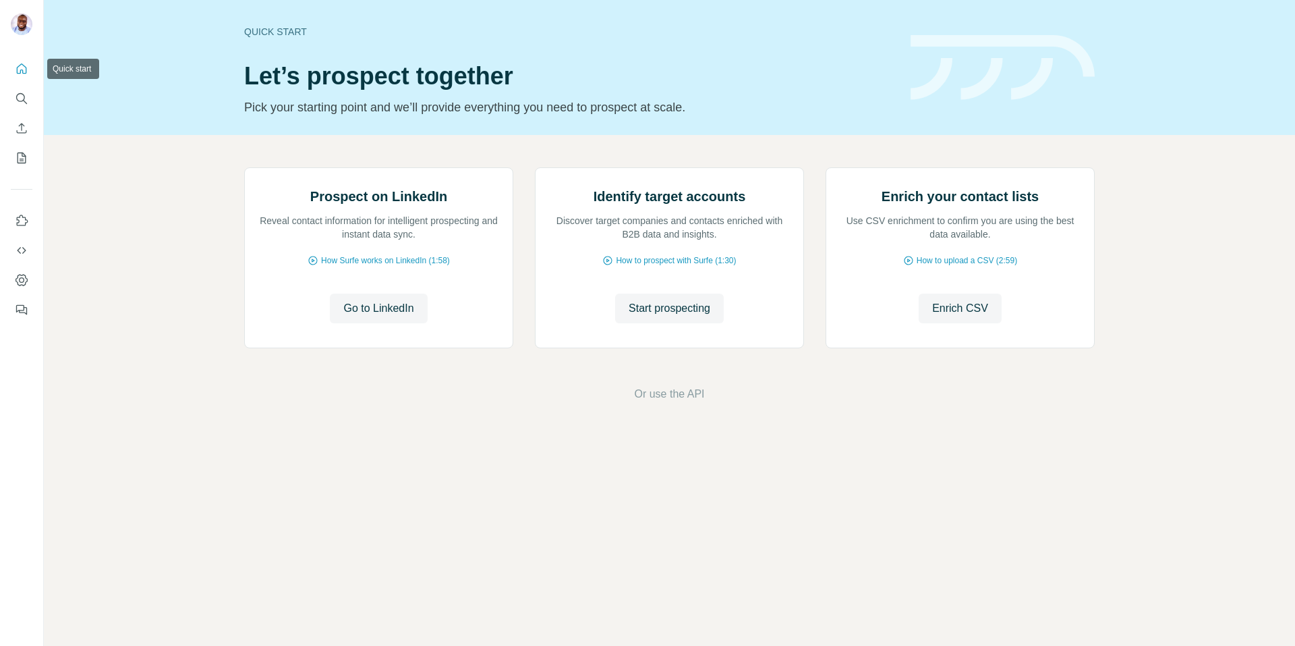 This screenshot has width=1295, height=646. I want to click on button: Start prospecting, so click(669, 308).